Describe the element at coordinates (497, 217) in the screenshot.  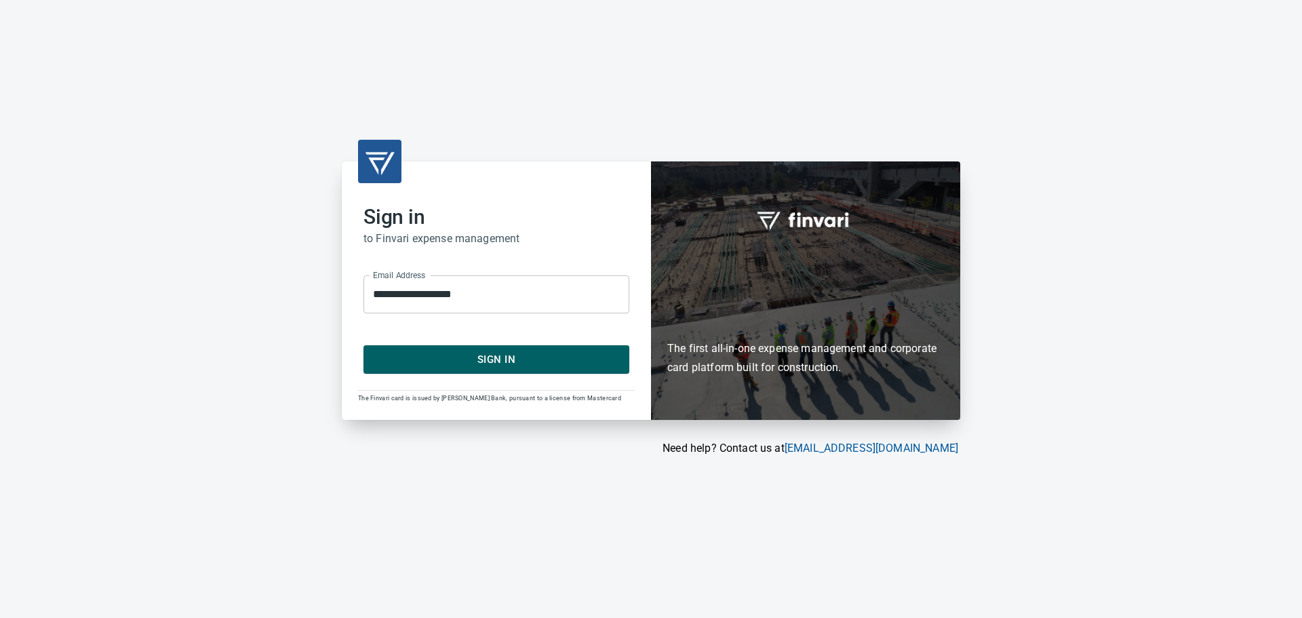
I see `h2: Sign in` at that location.